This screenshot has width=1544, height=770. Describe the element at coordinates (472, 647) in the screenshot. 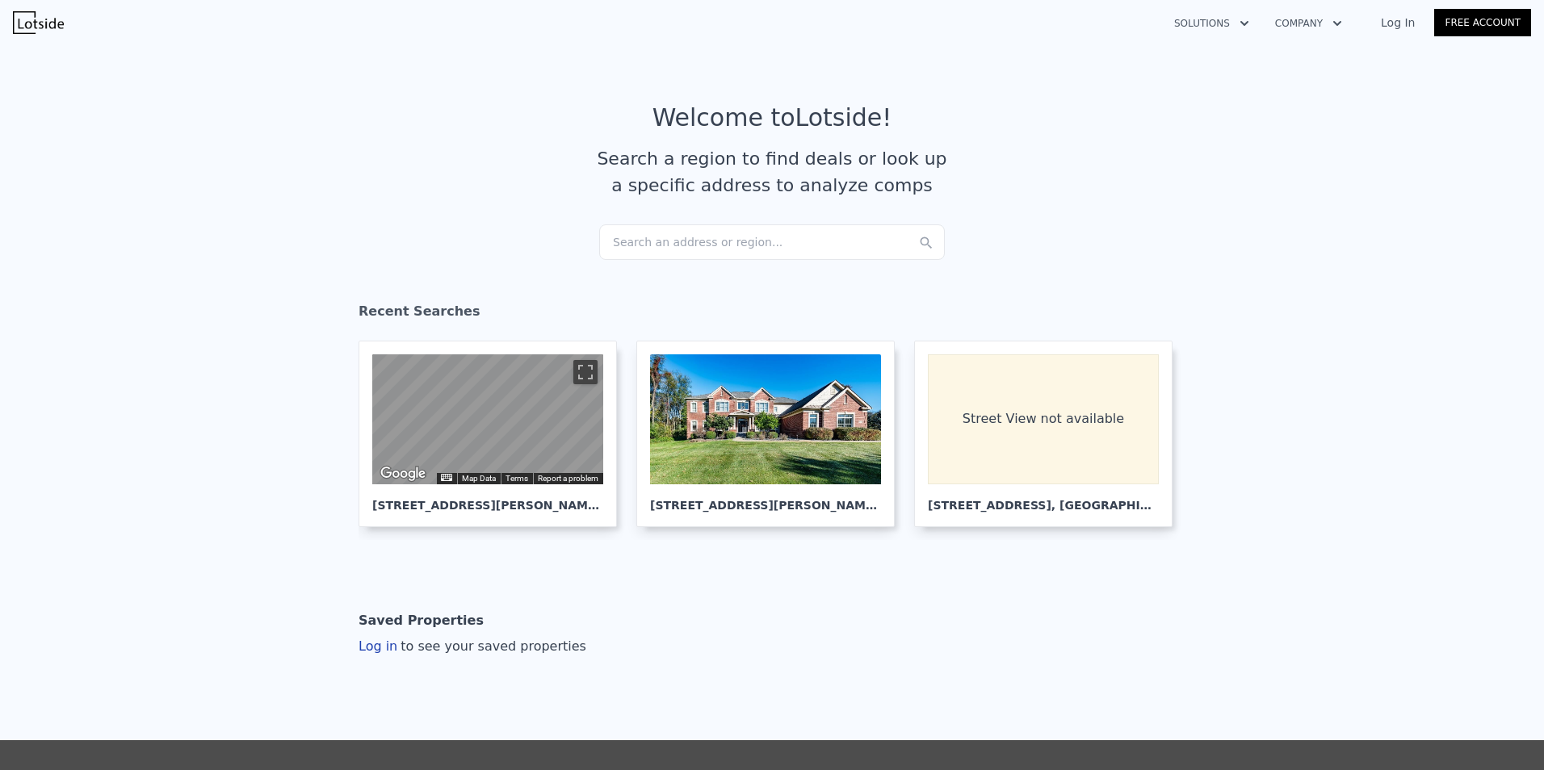

I see `div: Log in` at that location.